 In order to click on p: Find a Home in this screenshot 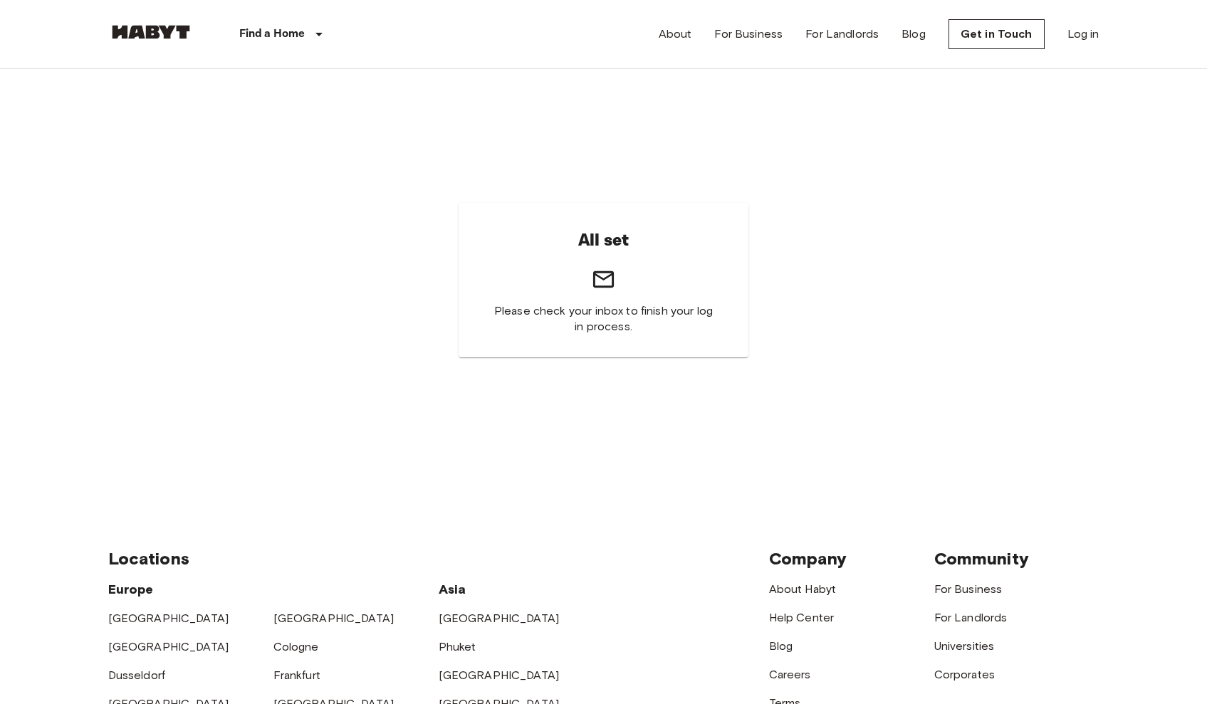, I will do `click(272, 34)`.